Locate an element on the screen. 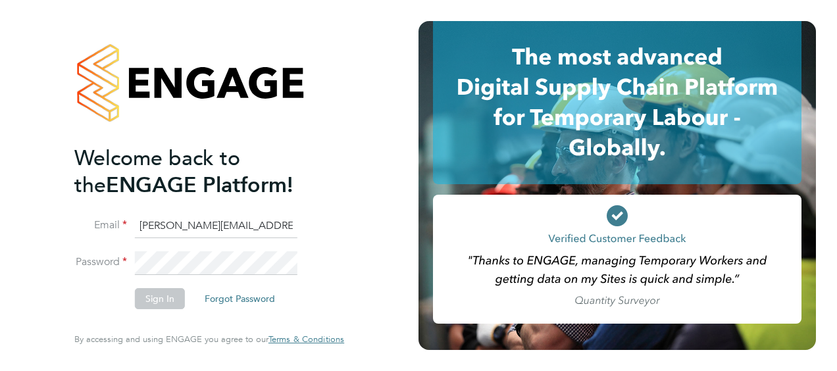 This screenshot has height=371, width=837. button: Forgot Password is located at coordinates (239, 299).